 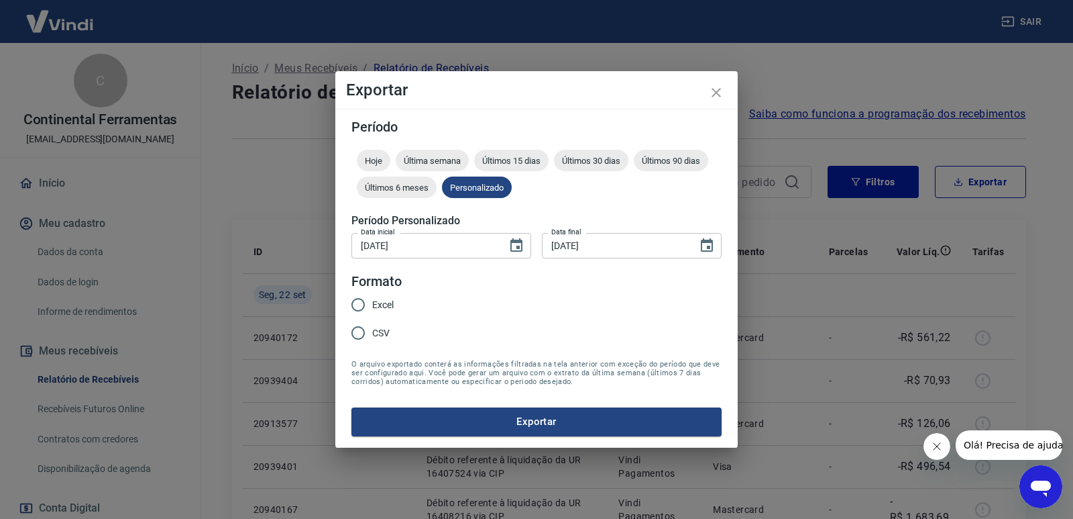 I want to click on button: Exportar, so click(x=537, y=421).